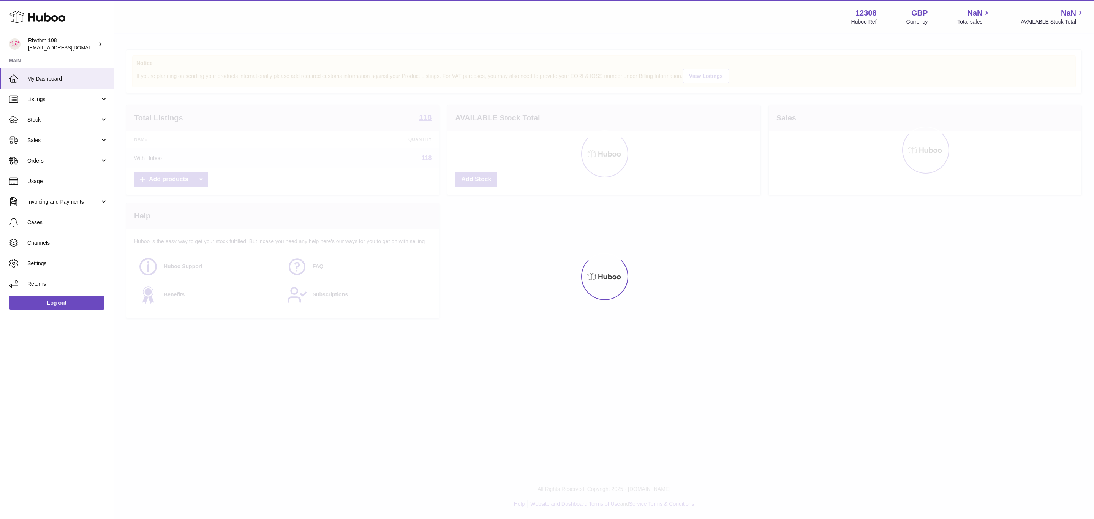 The height and width of the screenshot is (519, 1094). Describe the element at coordinates (63, 140) in the screenshot. I see `span: Sales` at that location.